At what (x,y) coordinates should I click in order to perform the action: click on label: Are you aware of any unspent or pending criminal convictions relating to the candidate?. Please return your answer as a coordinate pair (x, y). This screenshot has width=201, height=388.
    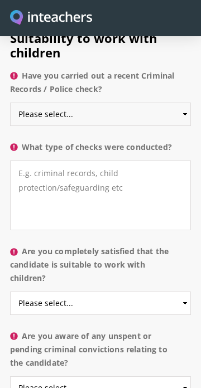
    Looking at the image, I should click on (100, 353).